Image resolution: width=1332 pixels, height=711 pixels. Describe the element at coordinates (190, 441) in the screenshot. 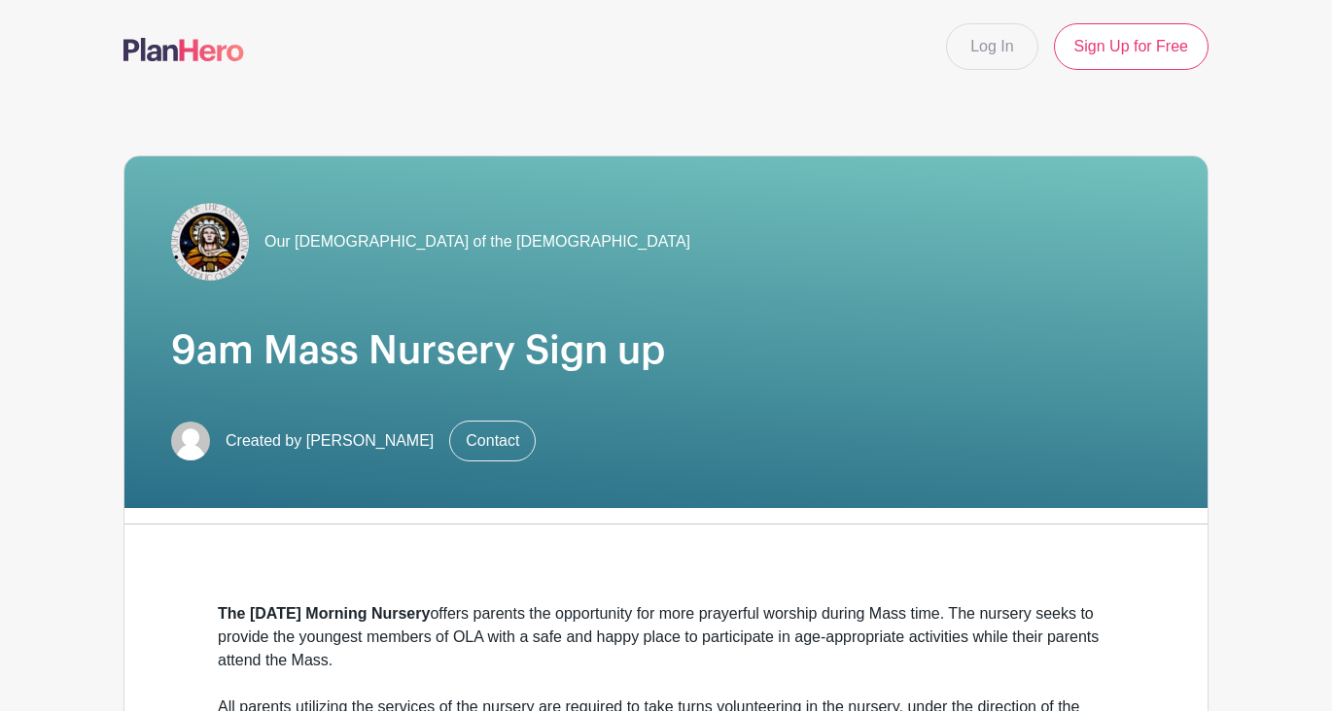

I see `img: default-ce2991bfa6775e67f084385cd625a349d9dcbb7a52a09fb2fda1e96e2d18dcdb.png` at that location.